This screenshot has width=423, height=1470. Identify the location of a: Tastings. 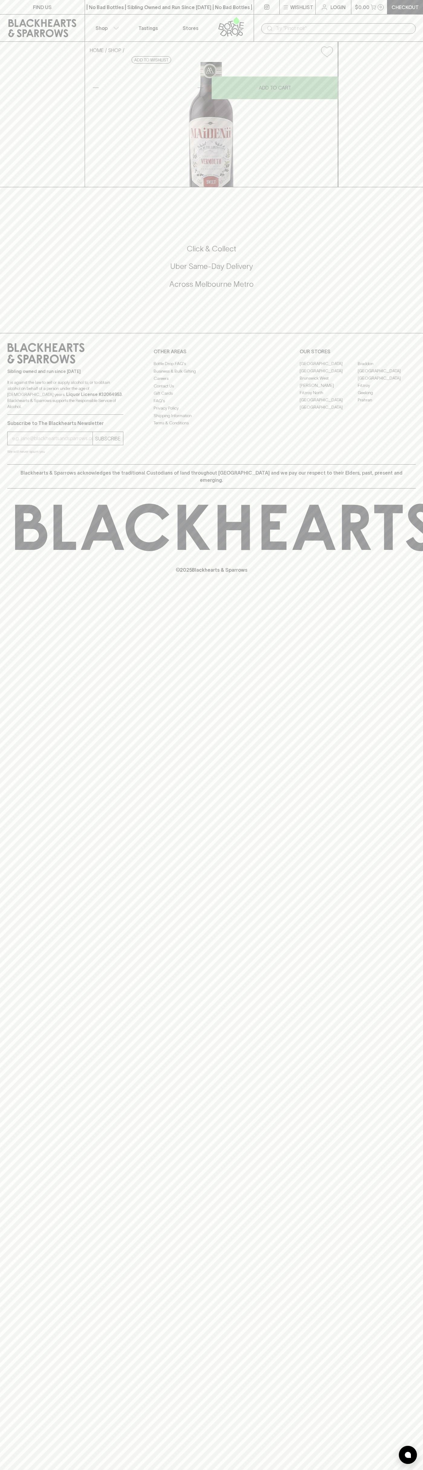
(148, 28).